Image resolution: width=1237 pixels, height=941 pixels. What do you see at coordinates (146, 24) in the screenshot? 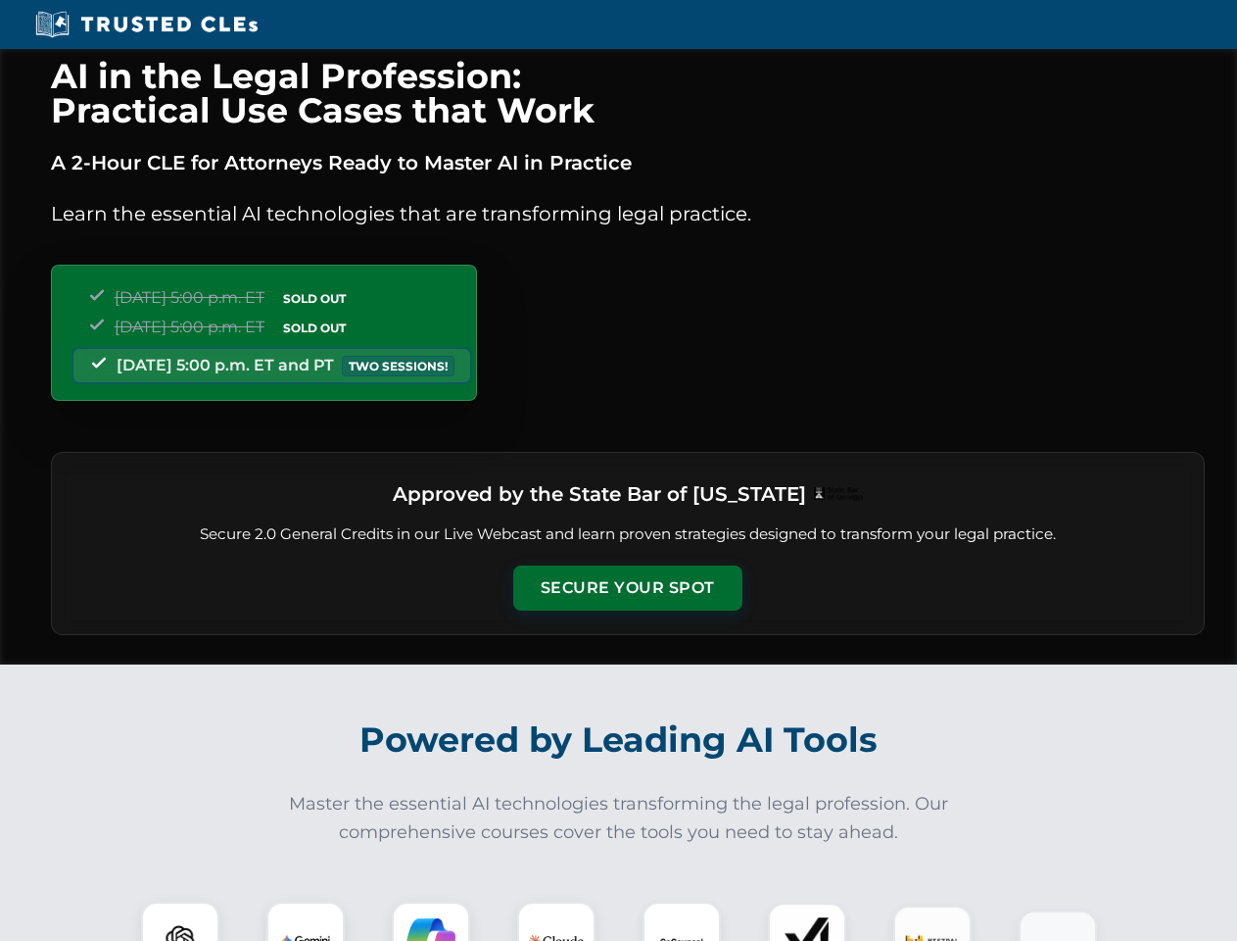
I see `img: Trusted CLEs` at bounding box center [146, 24].